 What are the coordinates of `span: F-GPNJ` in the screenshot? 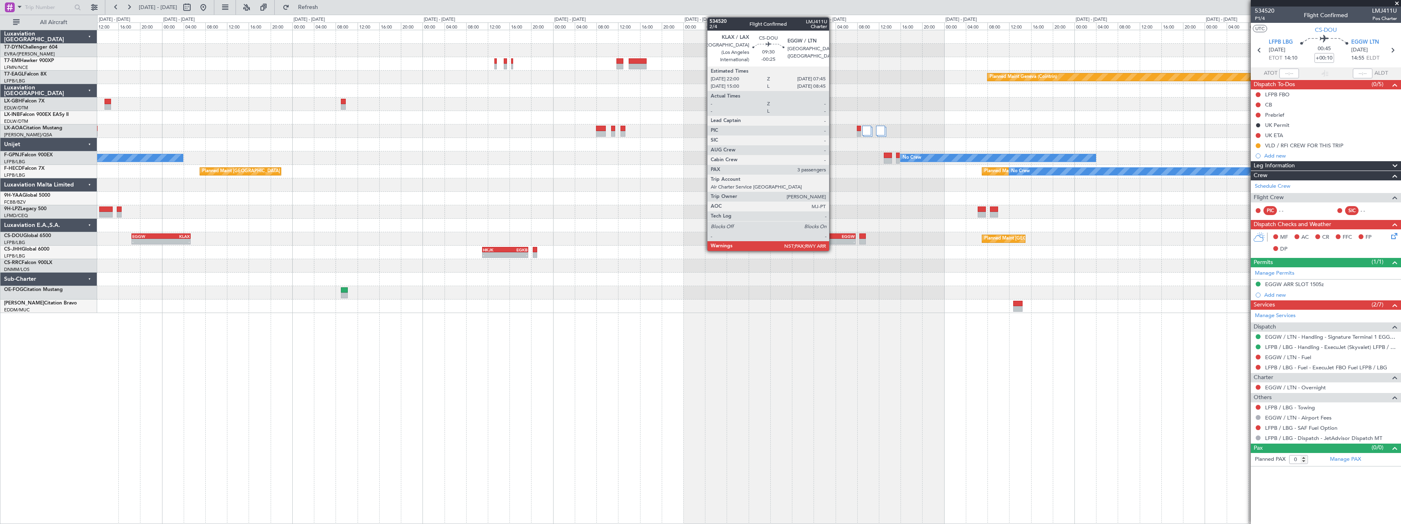 It's located at (13, 155).